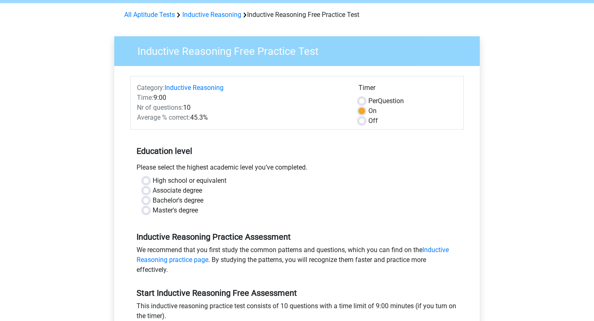 This screenshot has width=594, height=321. Describe the element at coordinates (178, 201) in the screenshot. I see `label: Bachelor's degree` at that location.